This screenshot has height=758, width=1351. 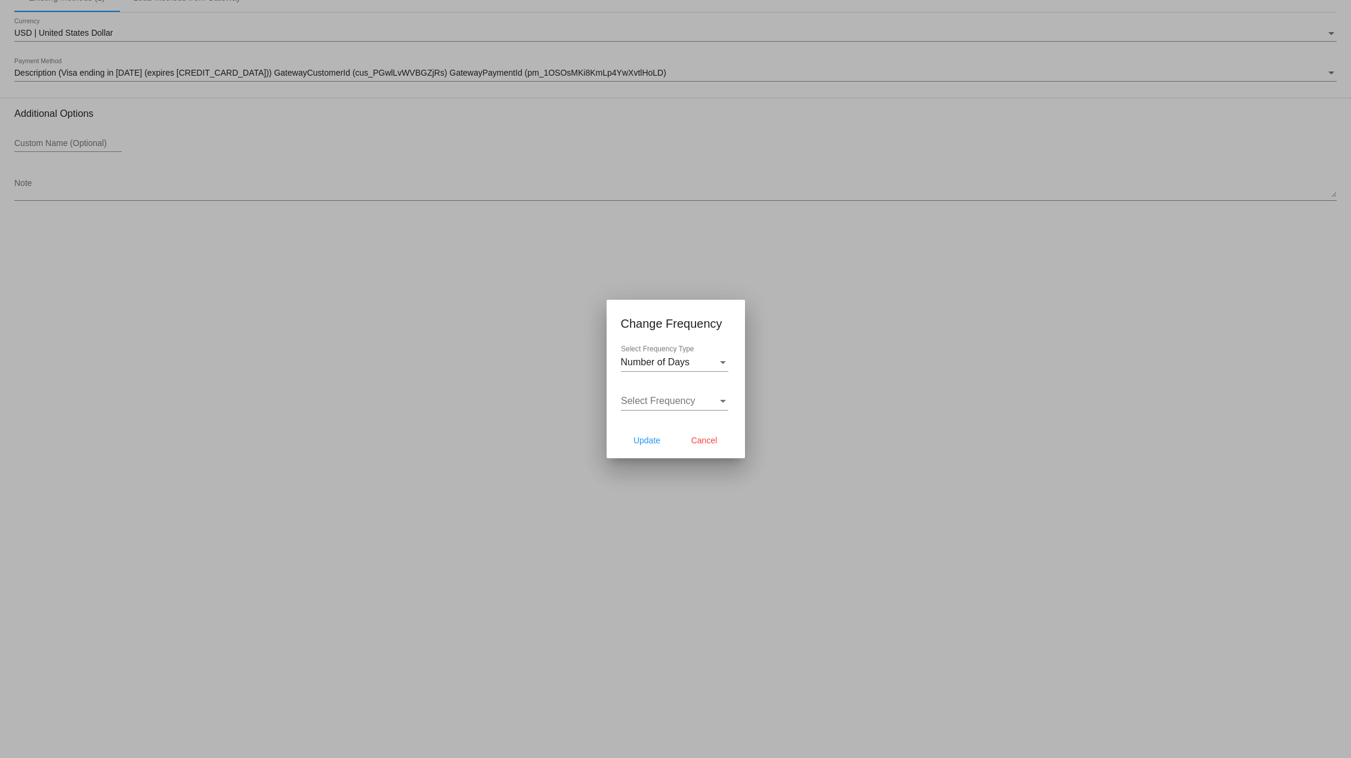 What do you see at coordinates (655, 362) in the screenshot?
I see `span: Number of Days` at bounding box center [655, 362].